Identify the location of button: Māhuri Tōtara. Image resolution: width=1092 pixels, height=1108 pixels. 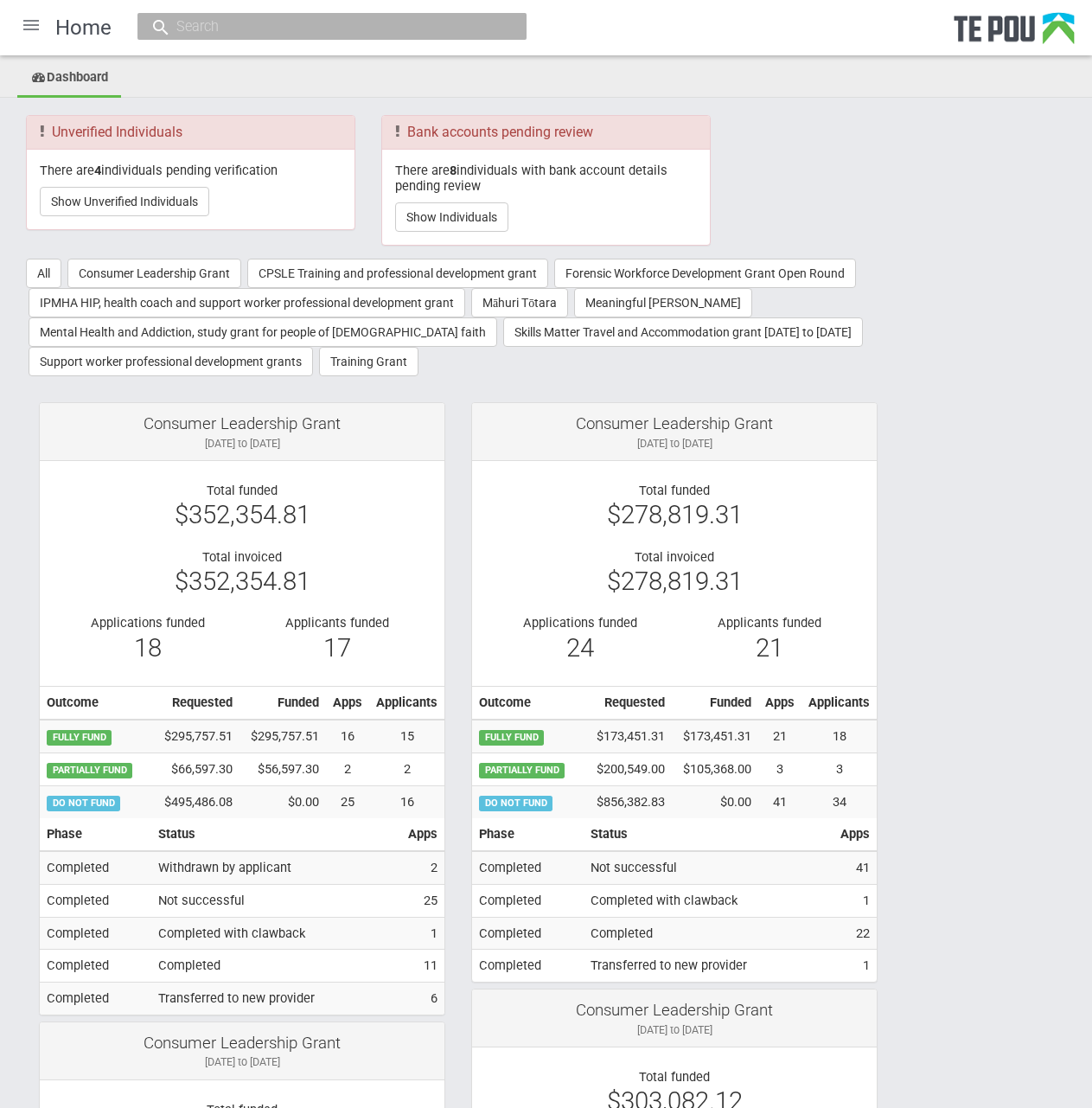
(519, 303).